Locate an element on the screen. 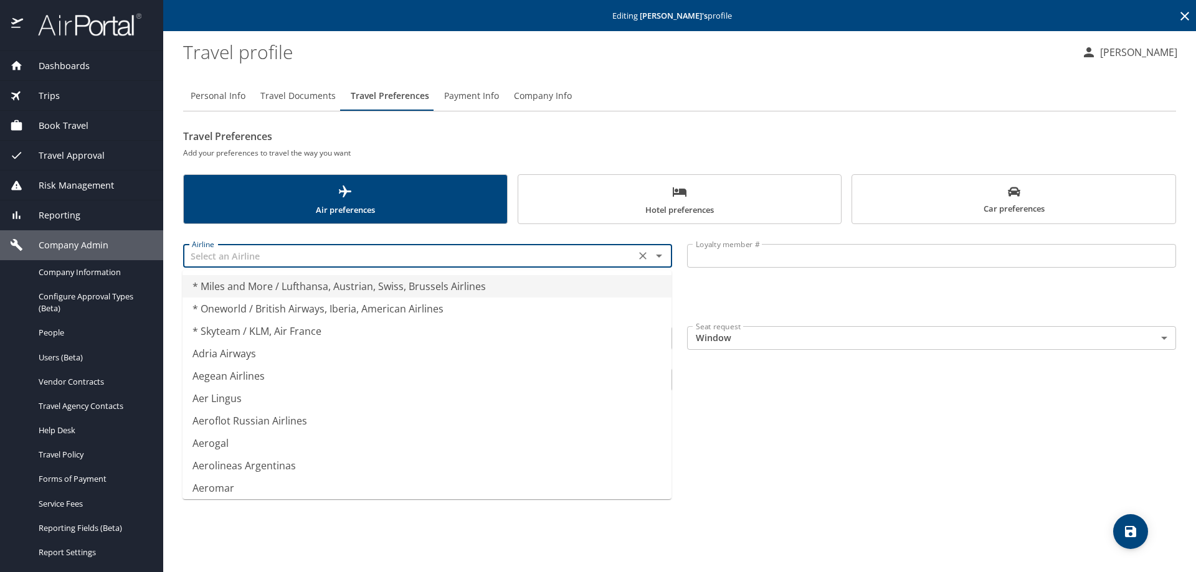 The width and height of the screenshot is (1196, 572). span: Company Admin is located at coordinates (65, 245).